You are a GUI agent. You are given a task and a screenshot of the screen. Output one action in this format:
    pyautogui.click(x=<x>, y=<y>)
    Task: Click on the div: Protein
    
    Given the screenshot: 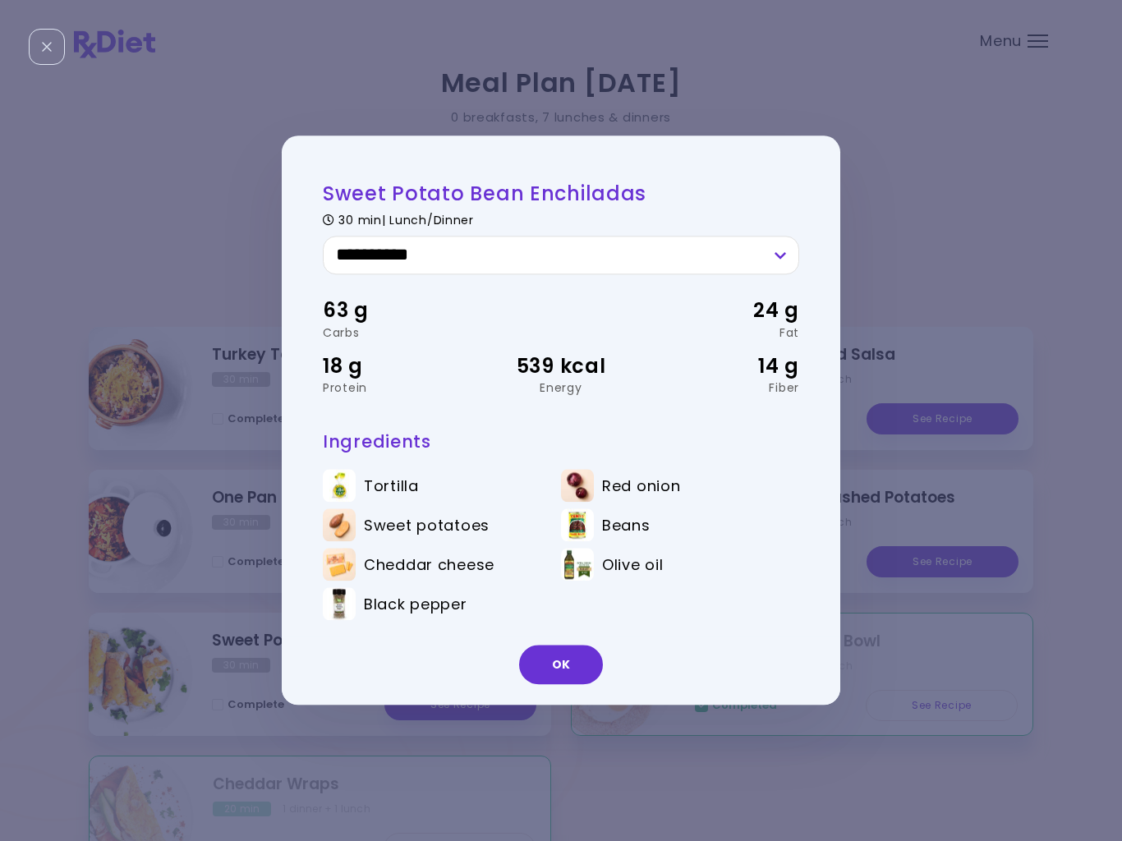 What is the action you would take?
    pyautogui.click(x=402, y=388)
    